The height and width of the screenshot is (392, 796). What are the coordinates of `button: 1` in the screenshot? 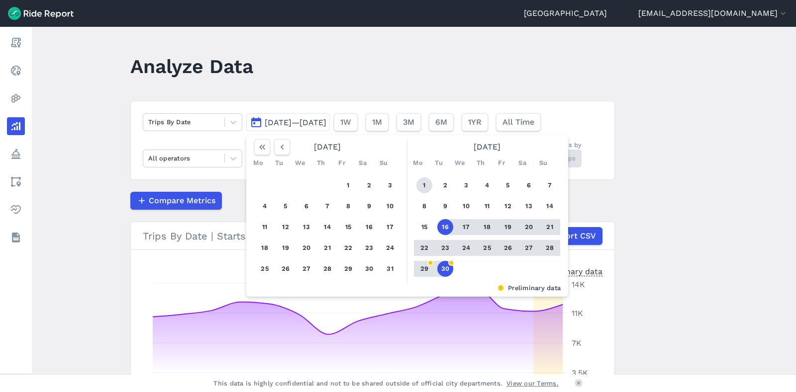 It's located at (424, 186).